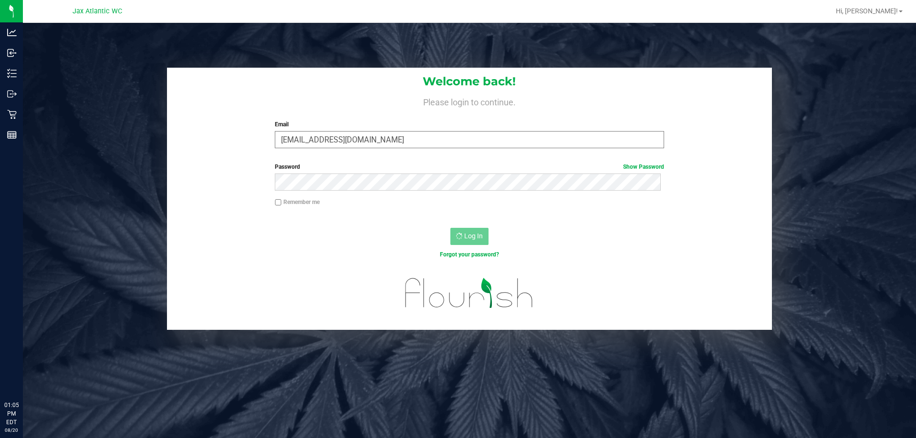  I want to click on inline-svg: Retail, so click(12, 114).